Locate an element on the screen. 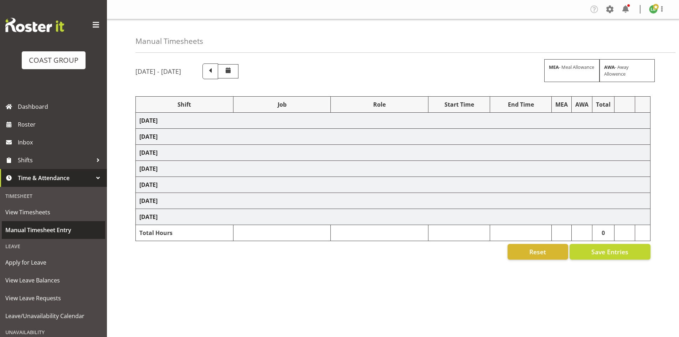  img: lu-budden8051.jpg is located at coordinates (653, 9).